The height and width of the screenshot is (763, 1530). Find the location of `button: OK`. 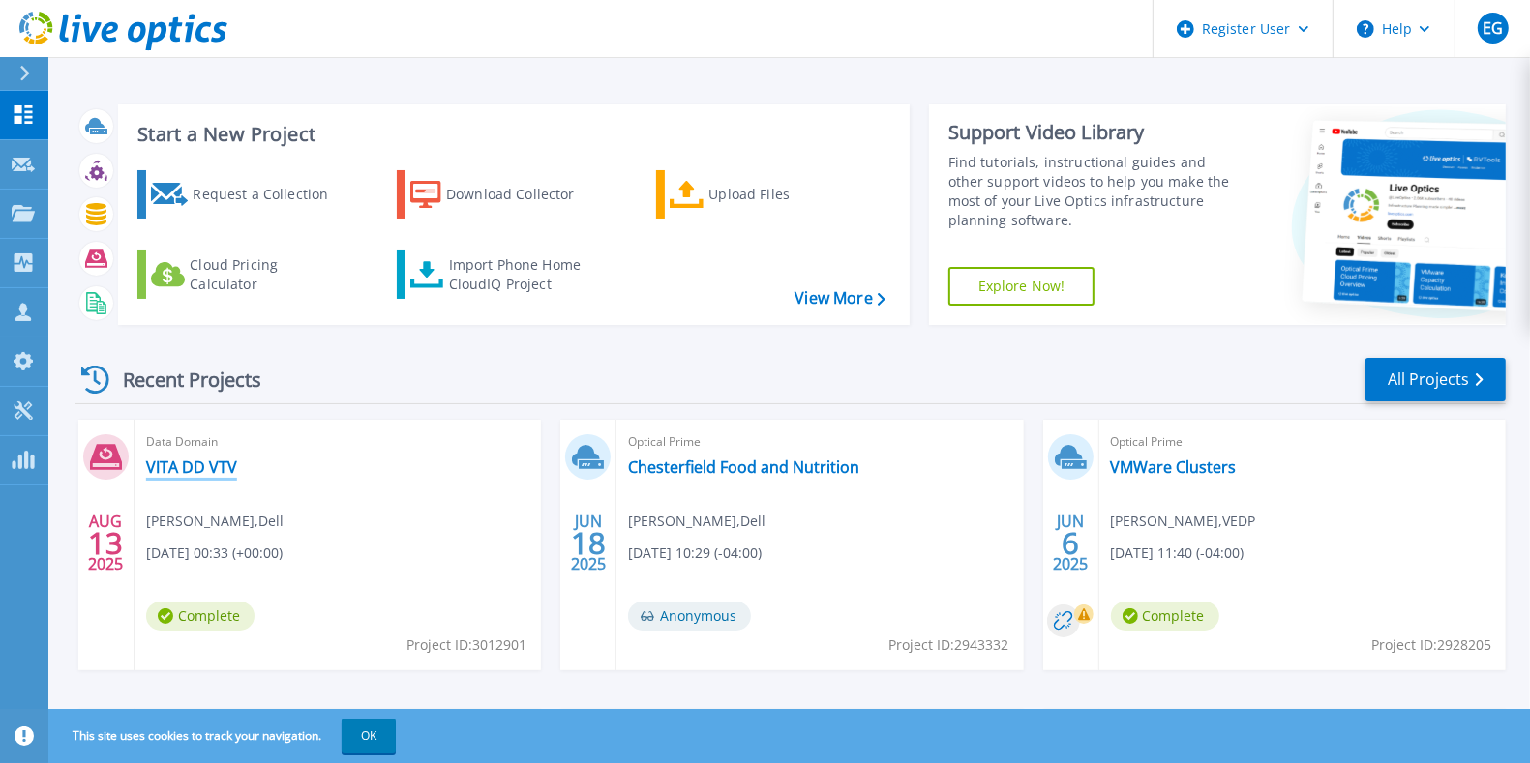

button: OK is located at coordinates (369, 736).